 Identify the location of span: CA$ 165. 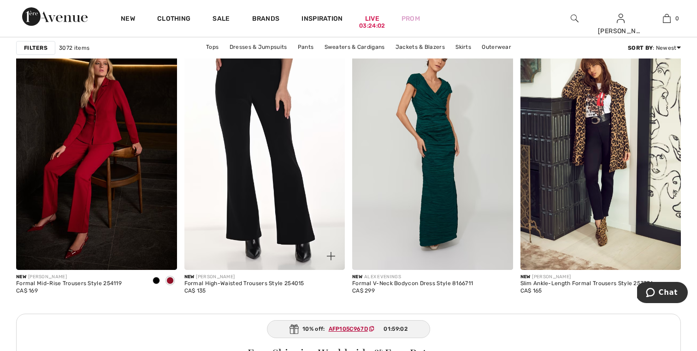
(531, 291).